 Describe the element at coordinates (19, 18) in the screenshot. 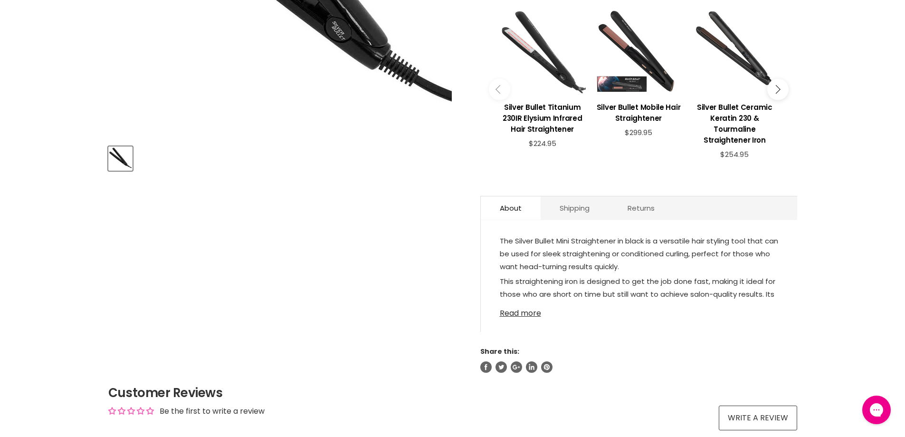

I see `button: Gorgias live chat` at that location.